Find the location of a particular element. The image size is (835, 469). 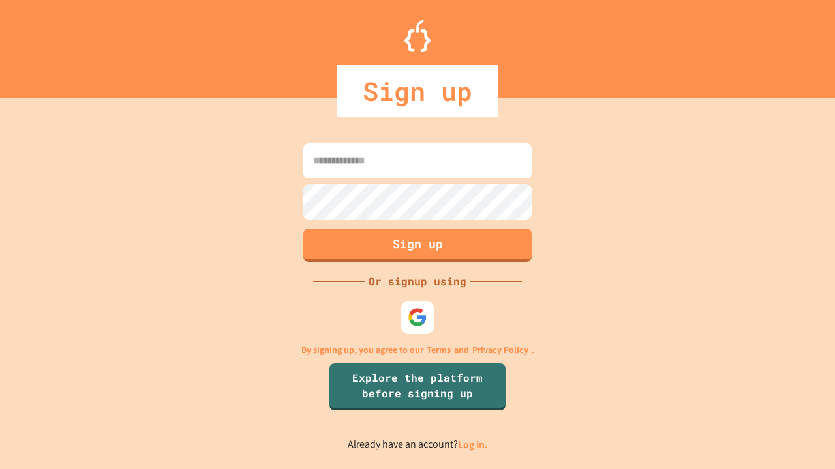

div: Sign up is located at coordinates (417, 91).